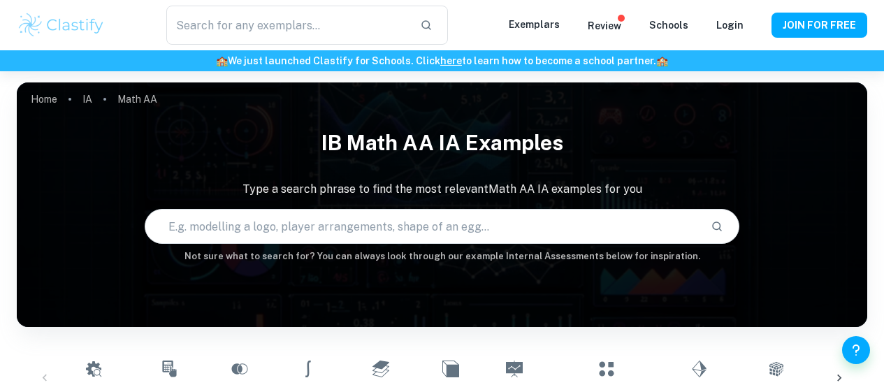  Describe the element at coordinates (442, 256) in the screenshot. I see `h6: Not sure what to search for? You can always look through our example Internal Assessments below f...` at that location.